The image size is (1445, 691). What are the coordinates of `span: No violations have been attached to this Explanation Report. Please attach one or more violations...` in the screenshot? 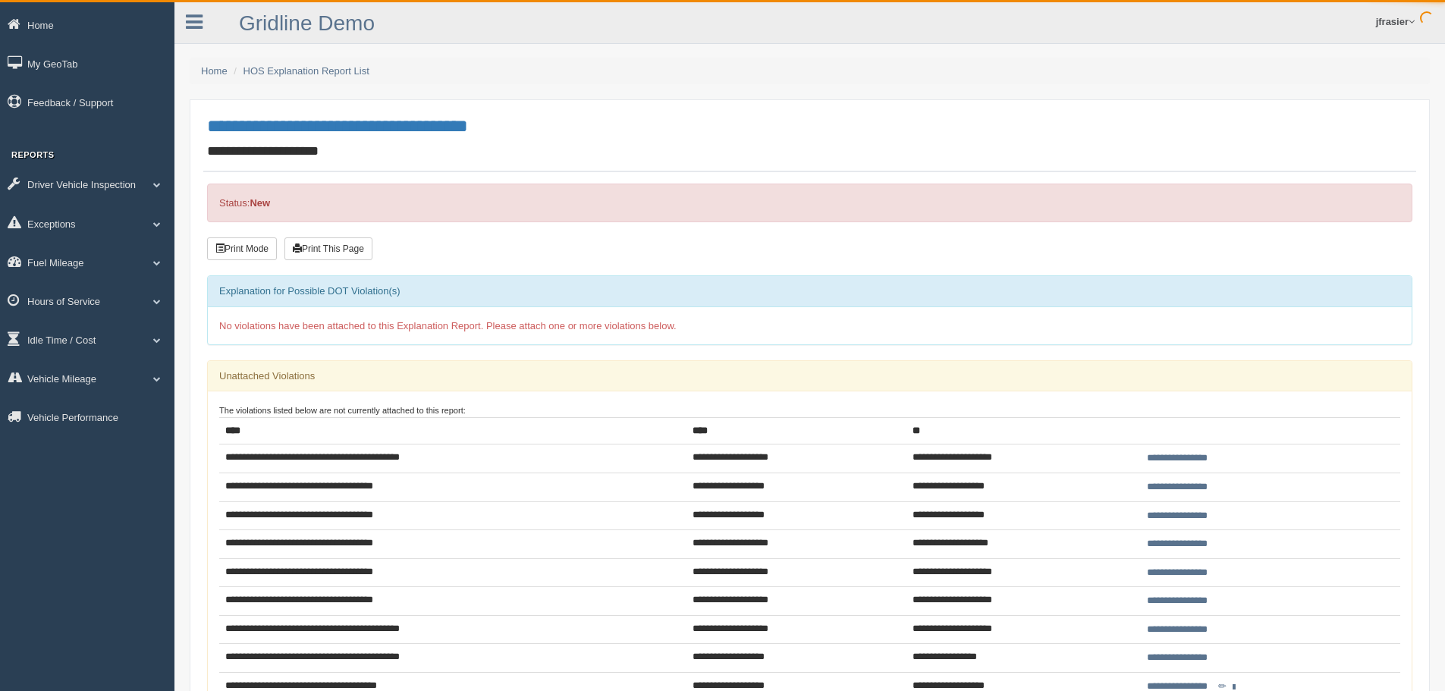 It's located at (448, 325).